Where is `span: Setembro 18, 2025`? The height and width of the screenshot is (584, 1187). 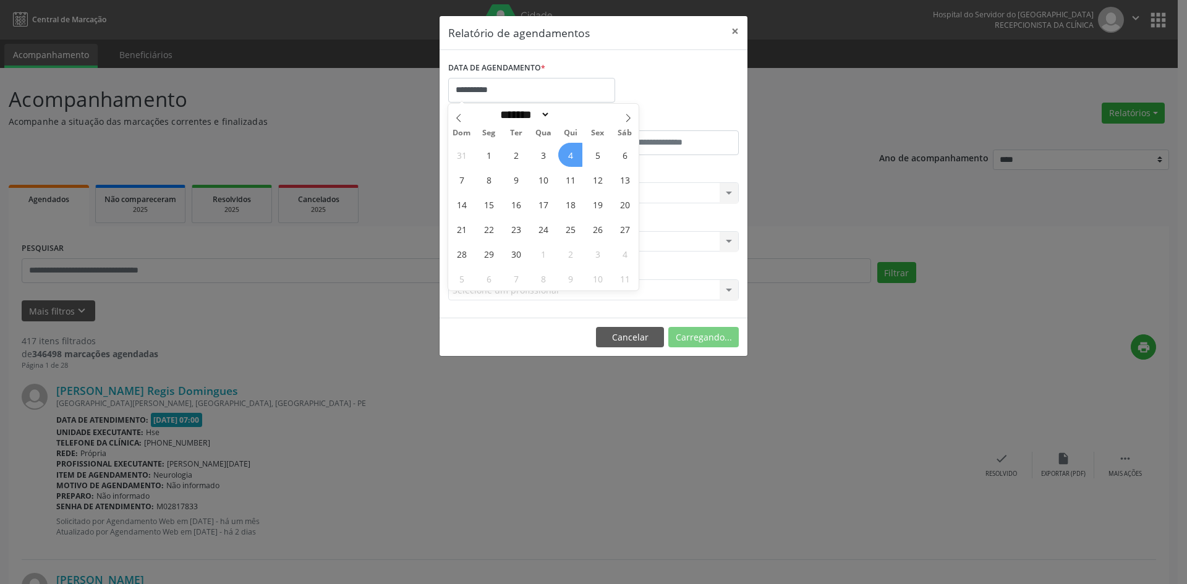 span: Setembro 18, 2025 is located at coordinates (570, 204).